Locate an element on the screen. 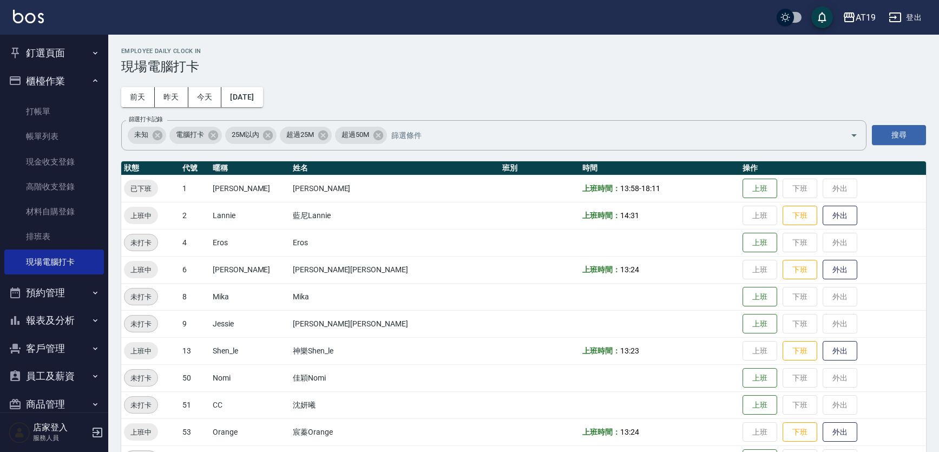 The width and height of the screenshot is (939, 452). td: 50 is located at coordinates (195, 378).